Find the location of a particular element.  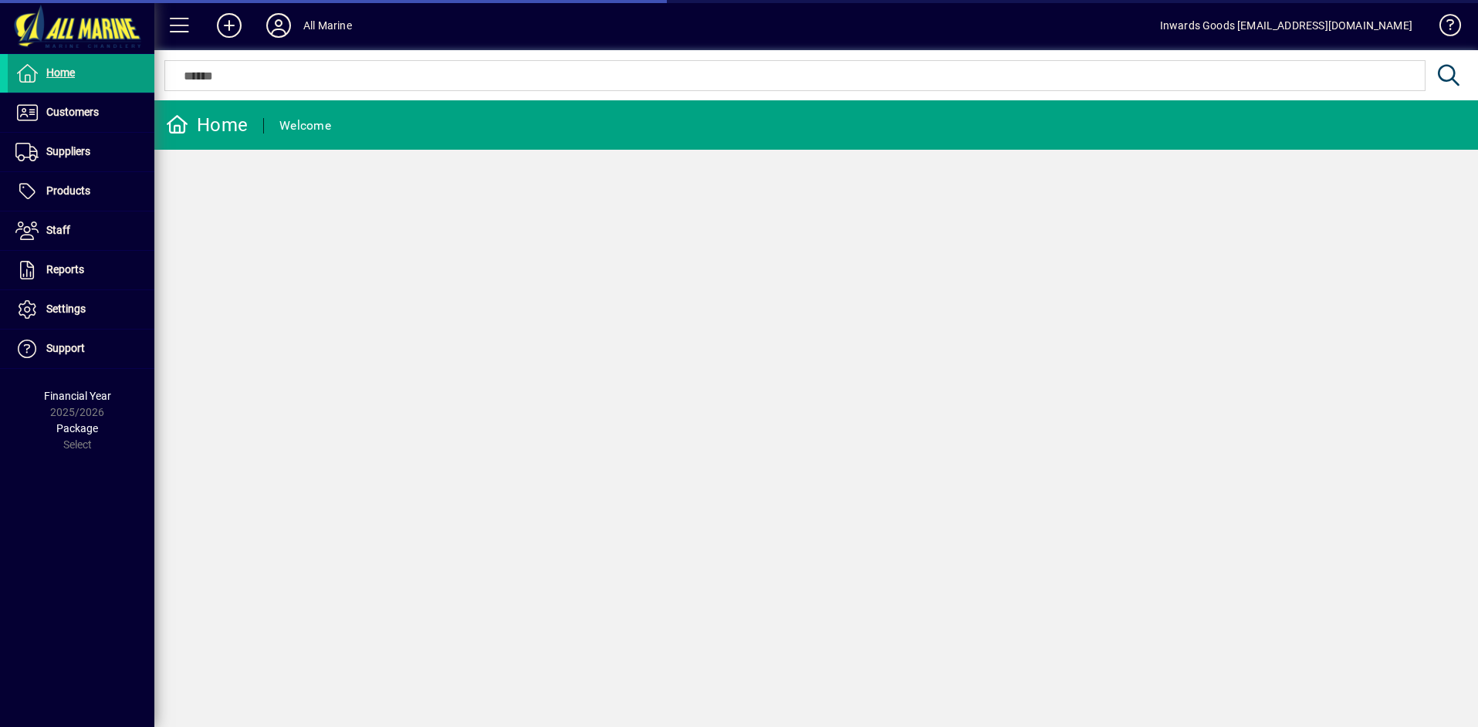

span: Settings is located at coordinates (66, 309).